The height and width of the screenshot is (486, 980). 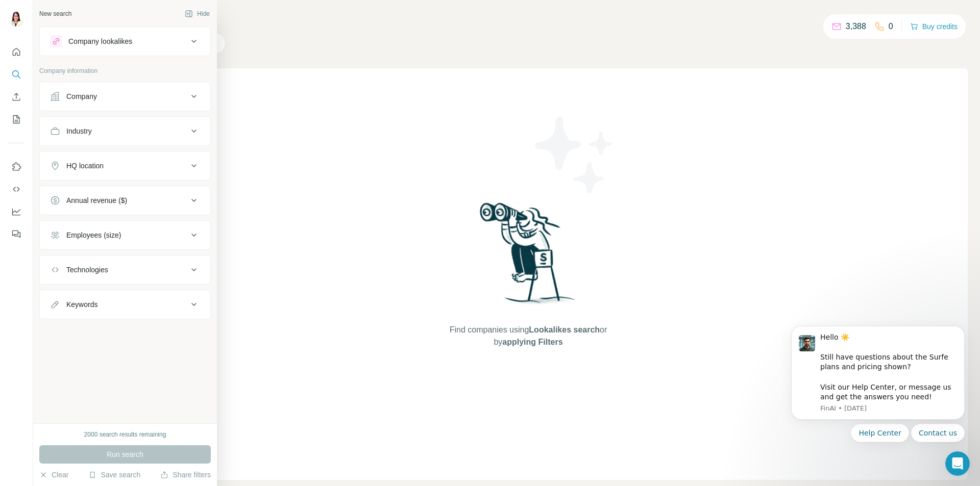 I want to click on div: Keywords, so click(x=82, y=305).